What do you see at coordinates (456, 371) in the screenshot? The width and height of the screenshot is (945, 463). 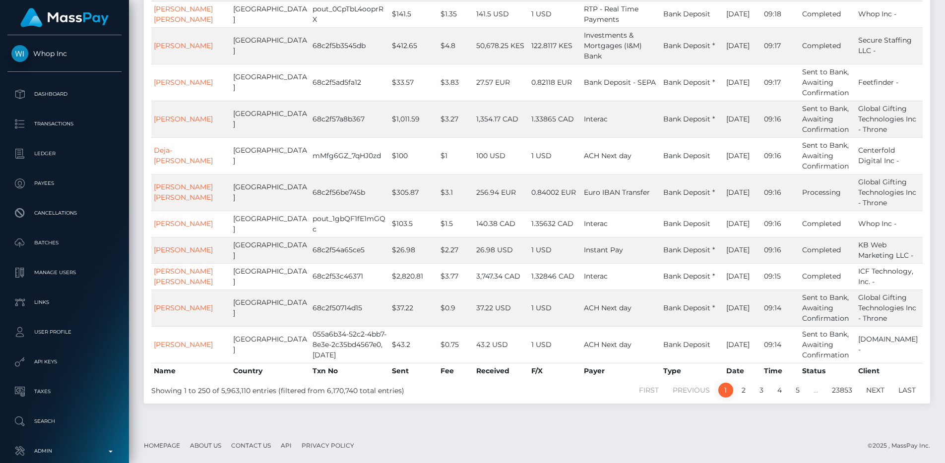 I see `th: Fee` at bounding box center [456, 371].